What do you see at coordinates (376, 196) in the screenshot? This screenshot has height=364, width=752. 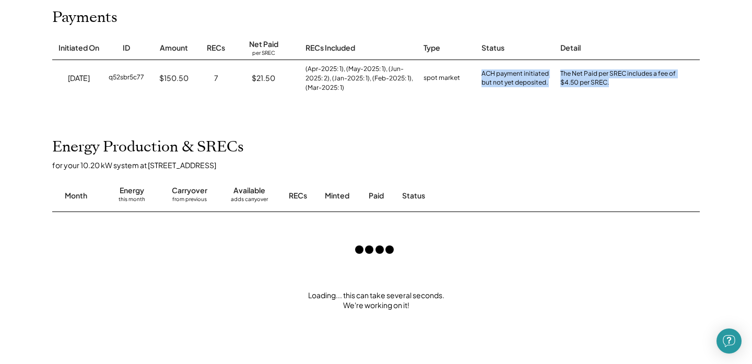 I see `div: Paid` at bounding box center [376, 196].